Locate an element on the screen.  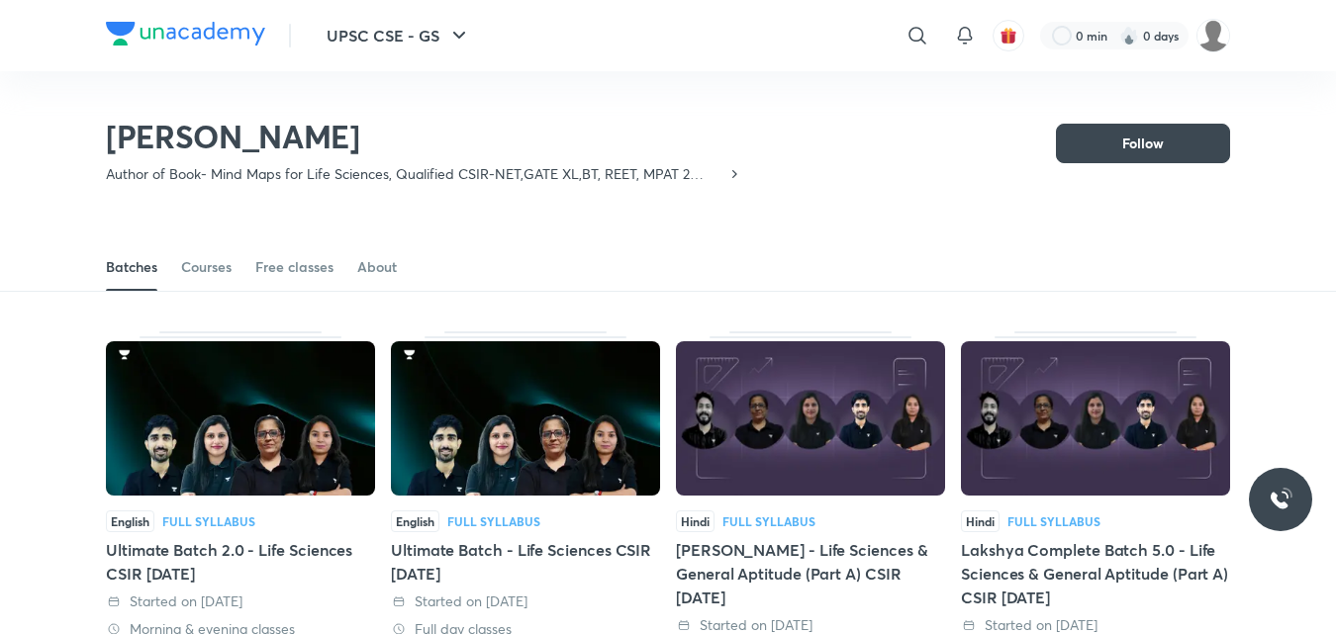
div: Batches is located at coordinates (132, 267).